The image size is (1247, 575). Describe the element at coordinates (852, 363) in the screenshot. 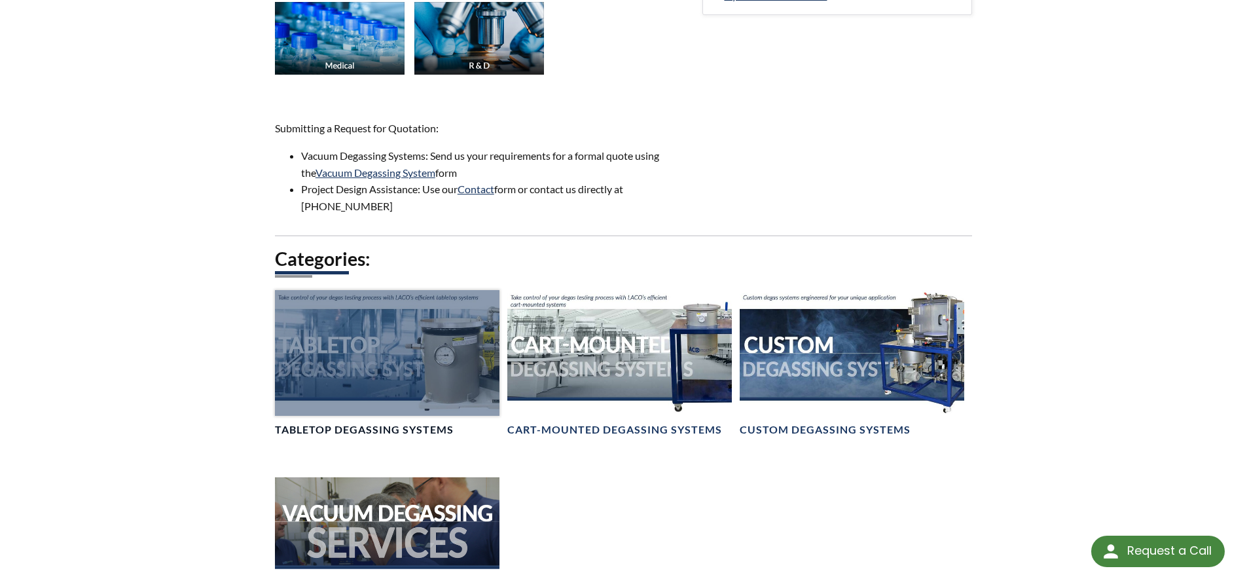

I see `a: Header showing degassing systemCustom Degassing Systems` at that location.